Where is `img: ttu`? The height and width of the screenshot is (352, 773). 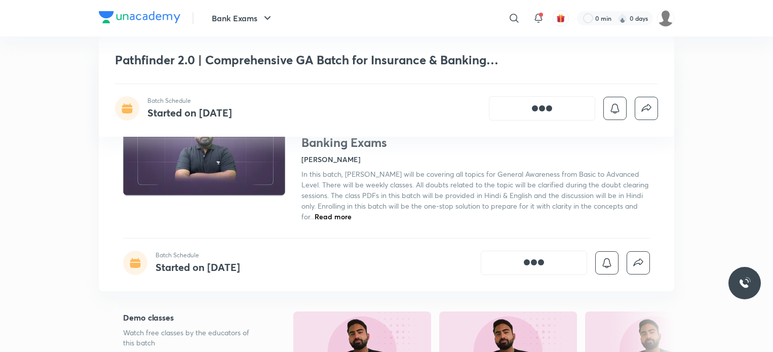 img: ttu is located at coordinates (745, 283).